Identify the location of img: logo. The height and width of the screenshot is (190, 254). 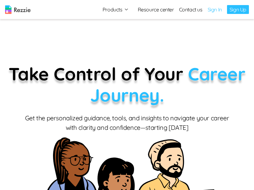
(18, 10).